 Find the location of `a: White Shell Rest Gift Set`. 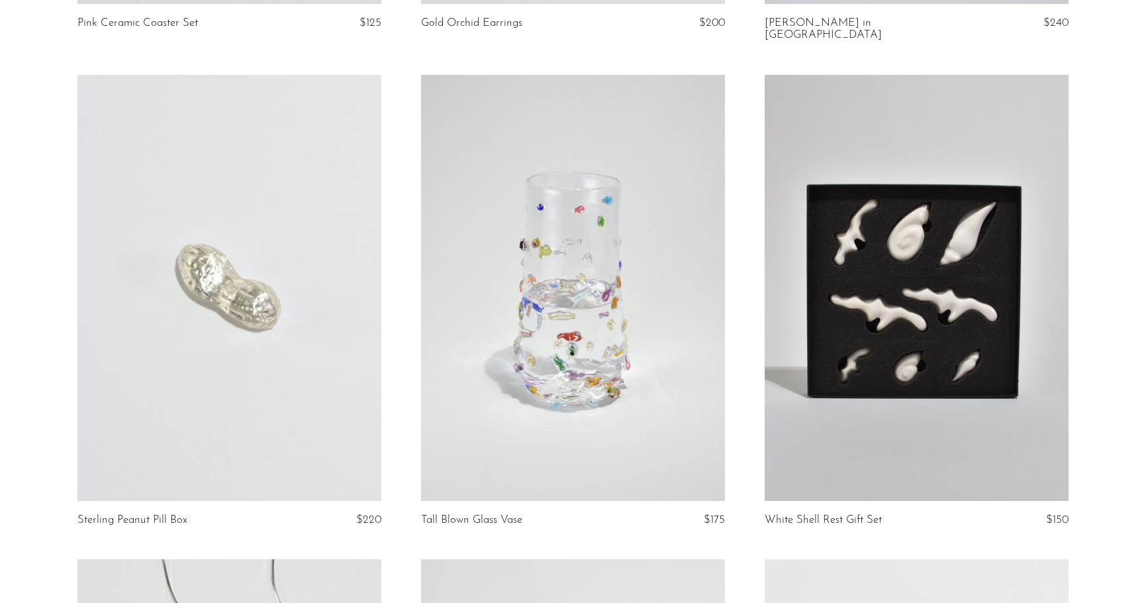

a: White Shell Rest Gift Set is located at coordinates (823, 520).